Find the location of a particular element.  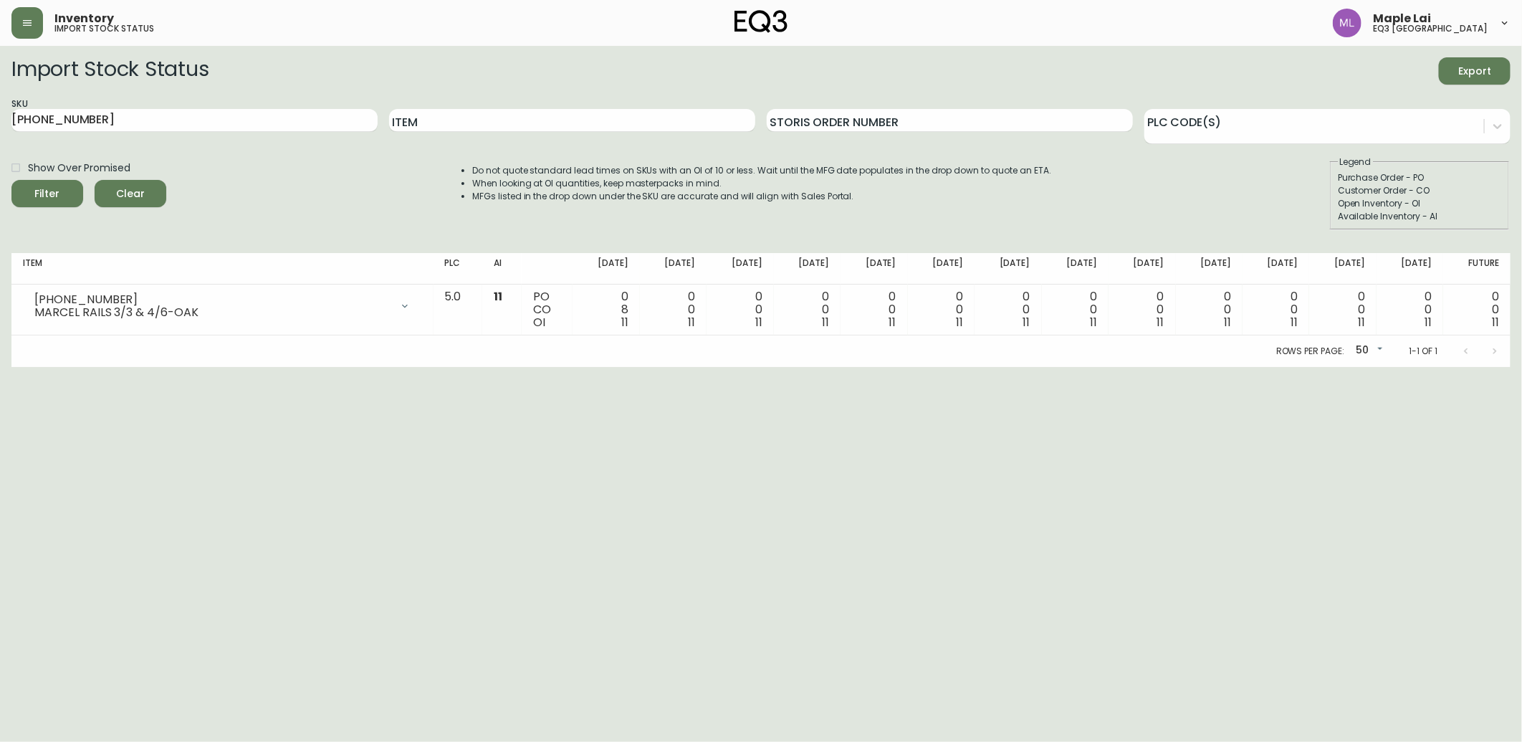

span: Inventory is located at coordinates (84, 19).